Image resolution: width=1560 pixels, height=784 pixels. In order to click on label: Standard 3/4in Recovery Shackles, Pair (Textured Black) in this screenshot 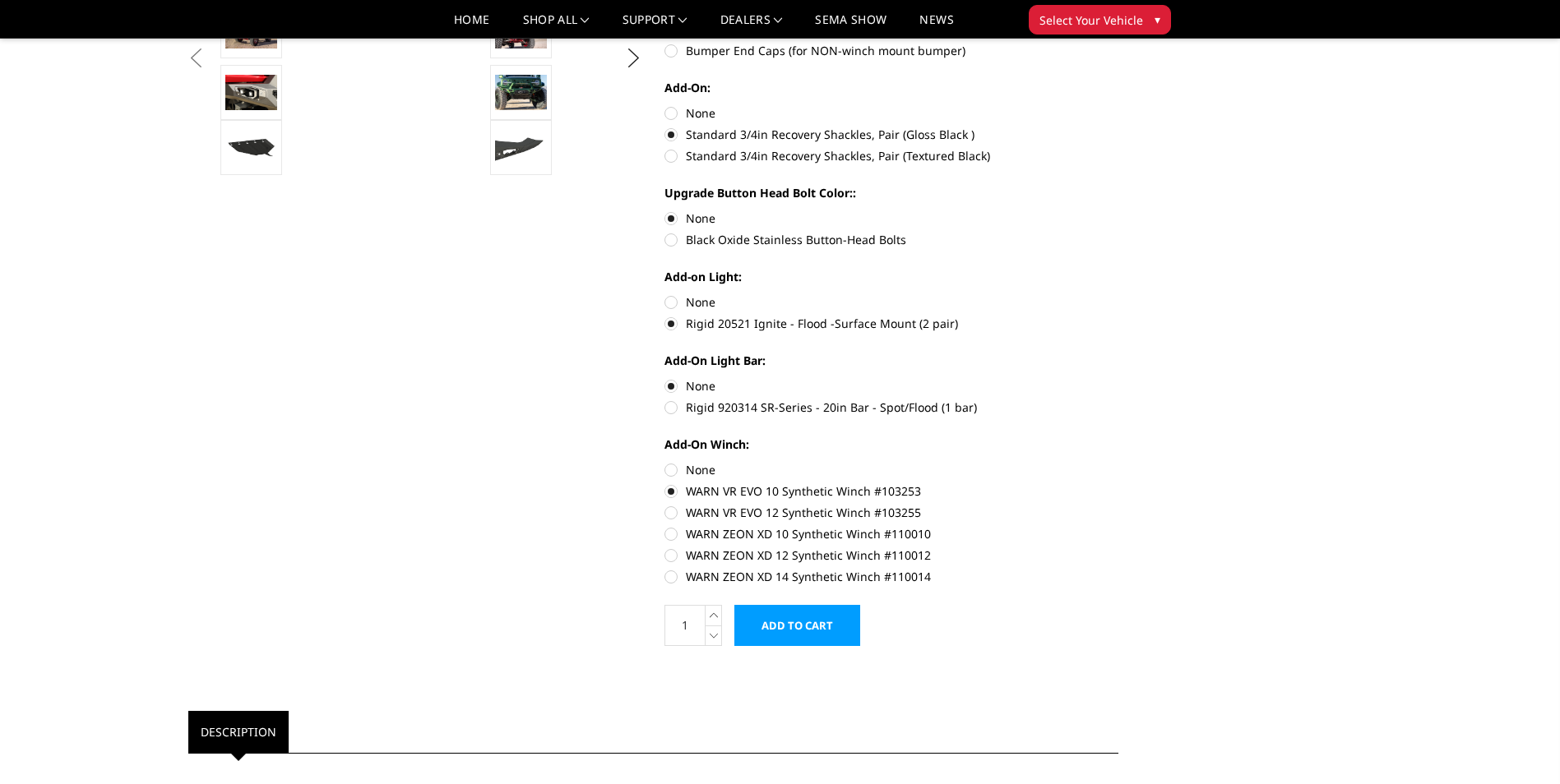, I will do `click(892, 155)`.